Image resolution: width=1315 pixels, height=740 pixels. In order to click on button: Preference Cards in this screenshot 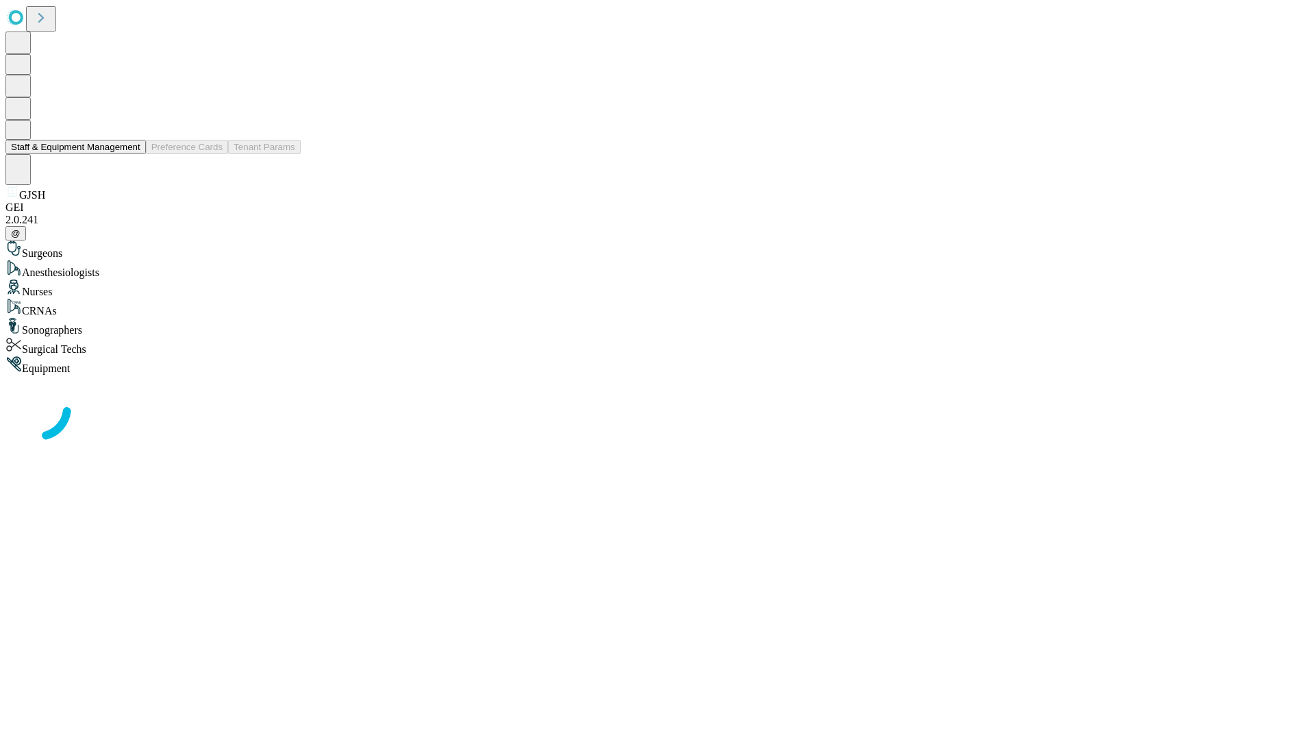, I will do `click(187, 147)`.